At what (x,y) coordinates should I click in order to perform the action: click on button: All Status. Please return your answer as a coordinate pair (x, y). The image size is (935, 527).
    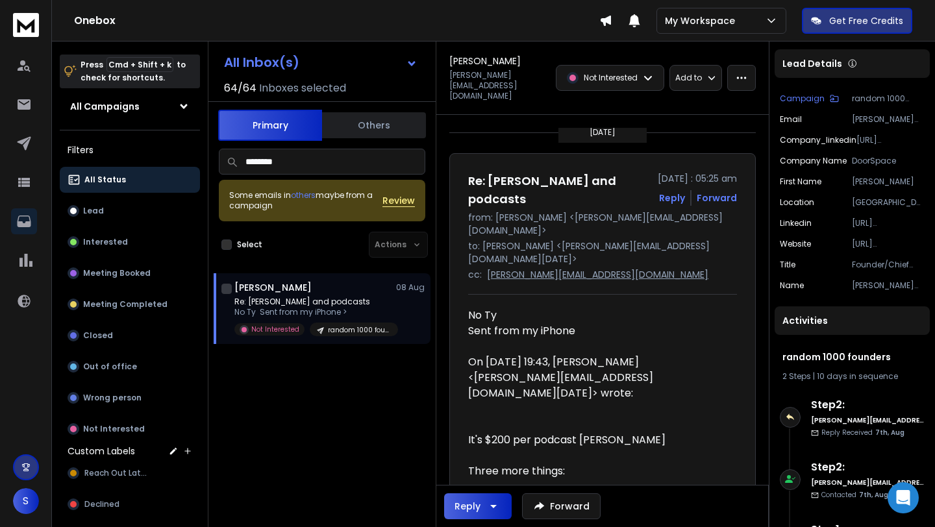
    Looking at the image, I should click on (130, 180).